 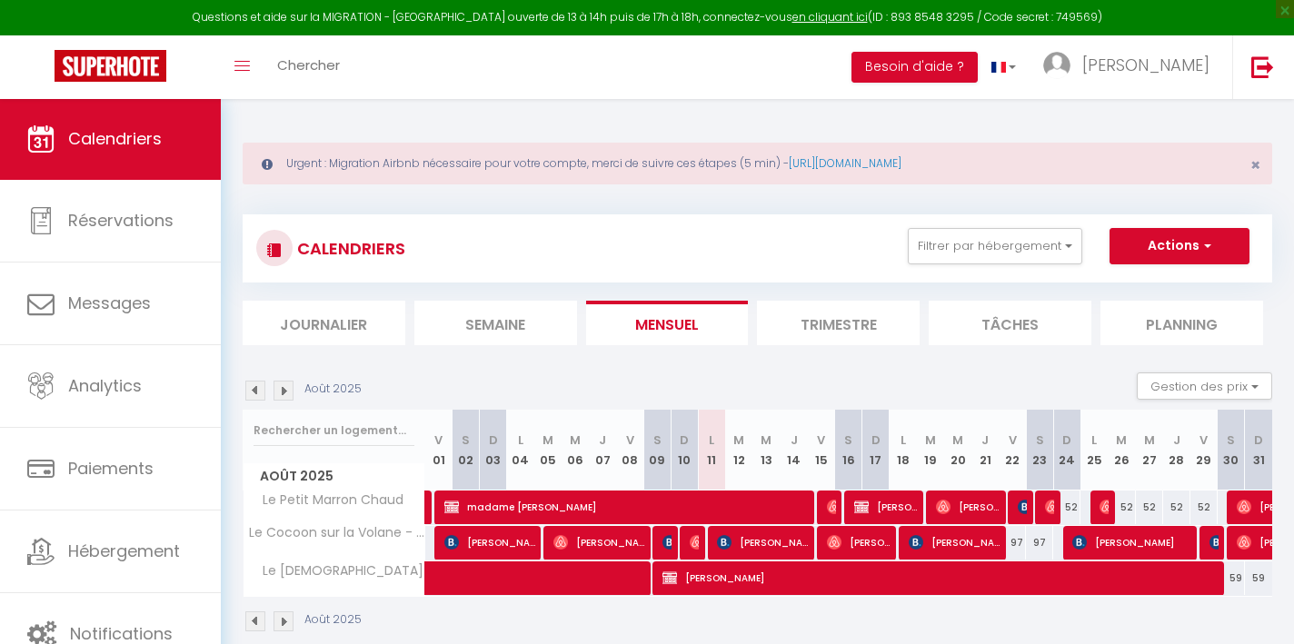 What do you see at coordinates (121, 220) in the screenshot?
I see `span: Réservations` at bounding box center [121, 220].